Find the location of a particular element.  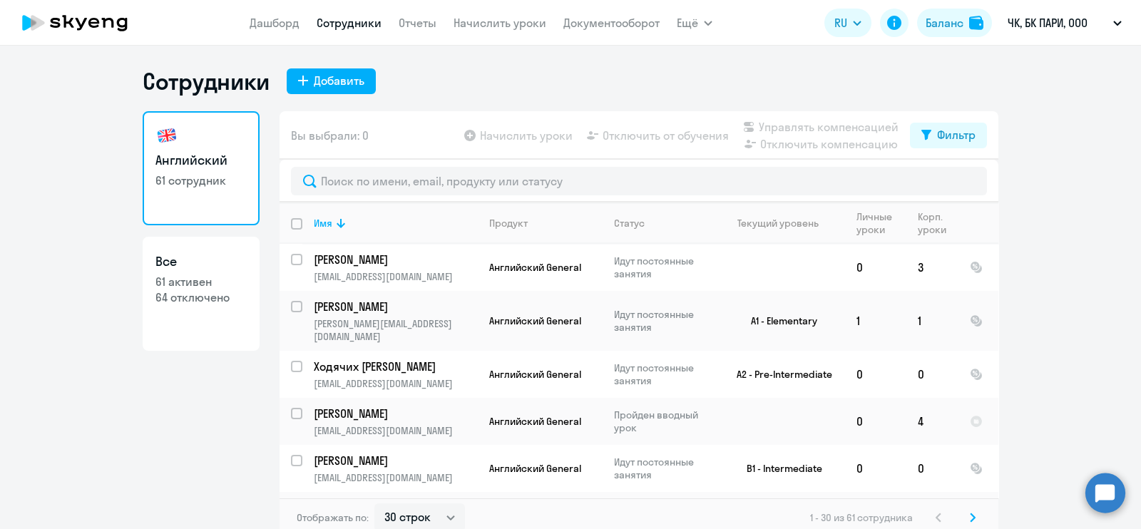

p: 61 сотрудник is located at coordinates (201, 180).